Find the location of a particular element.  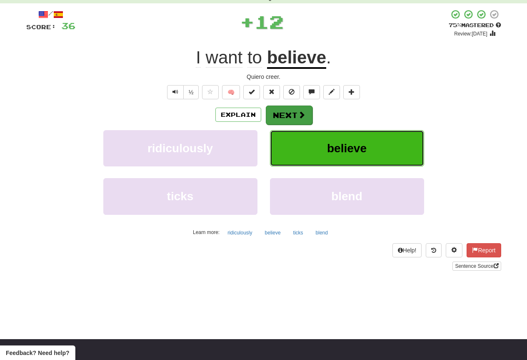

button: Round history (alt+y) is located at coordinates (434, 250).